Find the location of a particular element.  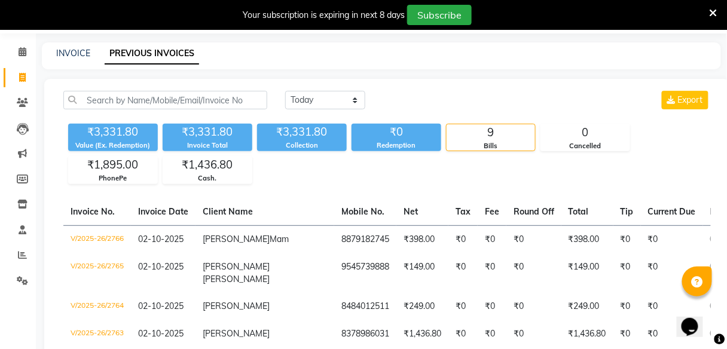

div: Collection is located at coordinates (302, 145).